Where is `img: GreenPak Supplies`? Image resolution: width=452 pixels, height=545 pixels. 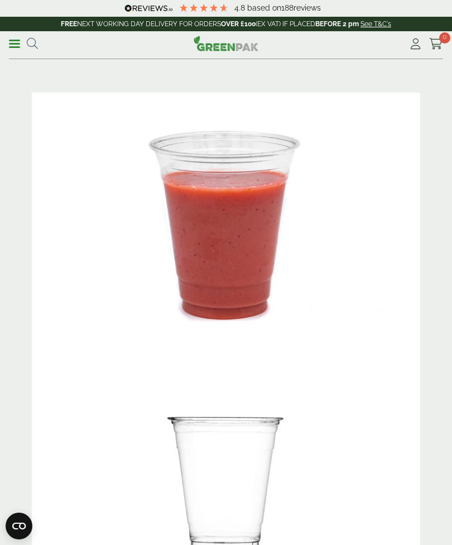
img: GreenPak Supplies is located at coordinates (226, 44).